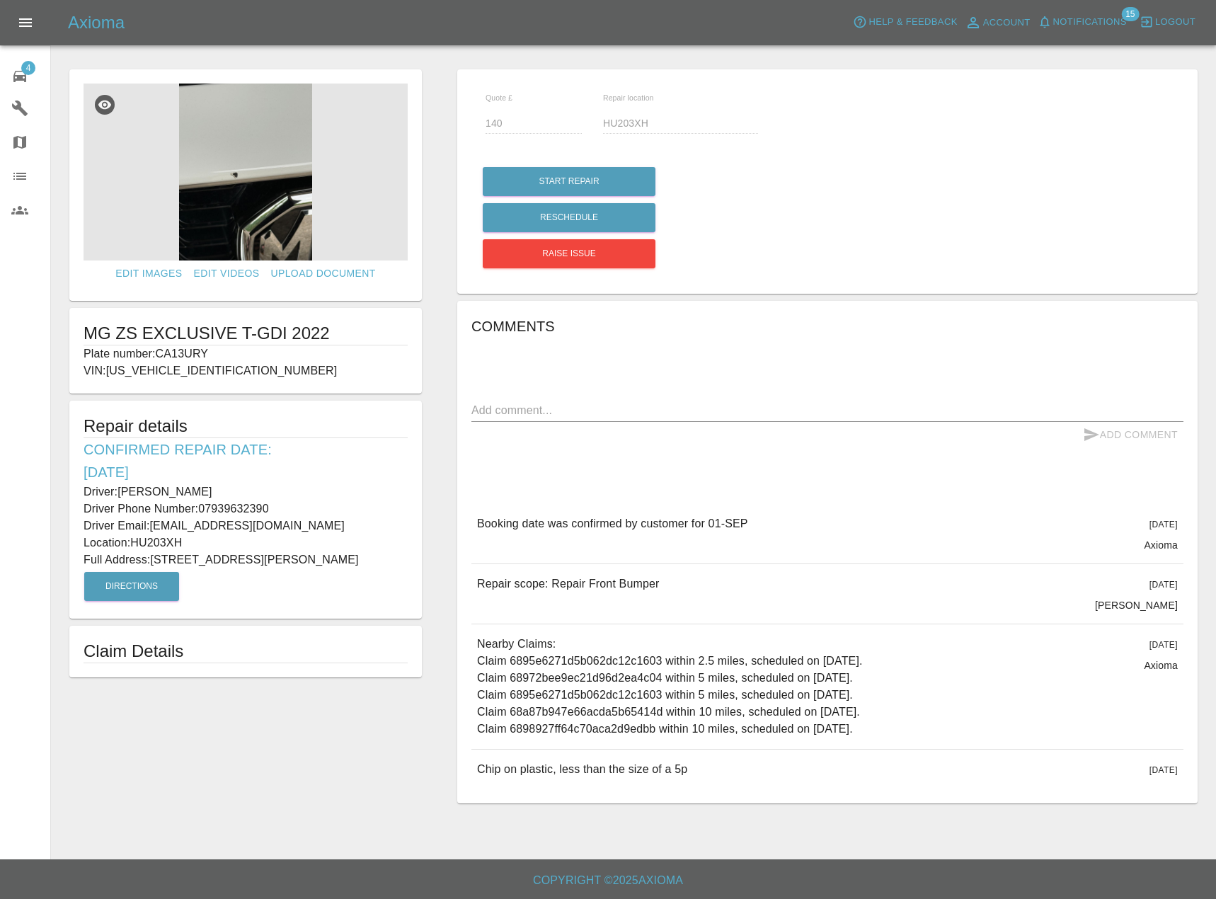 The image size is (1216, 899). Describe the element at coordinates (628, 98) in the screenshot. I see `span: Repair location` at that location.